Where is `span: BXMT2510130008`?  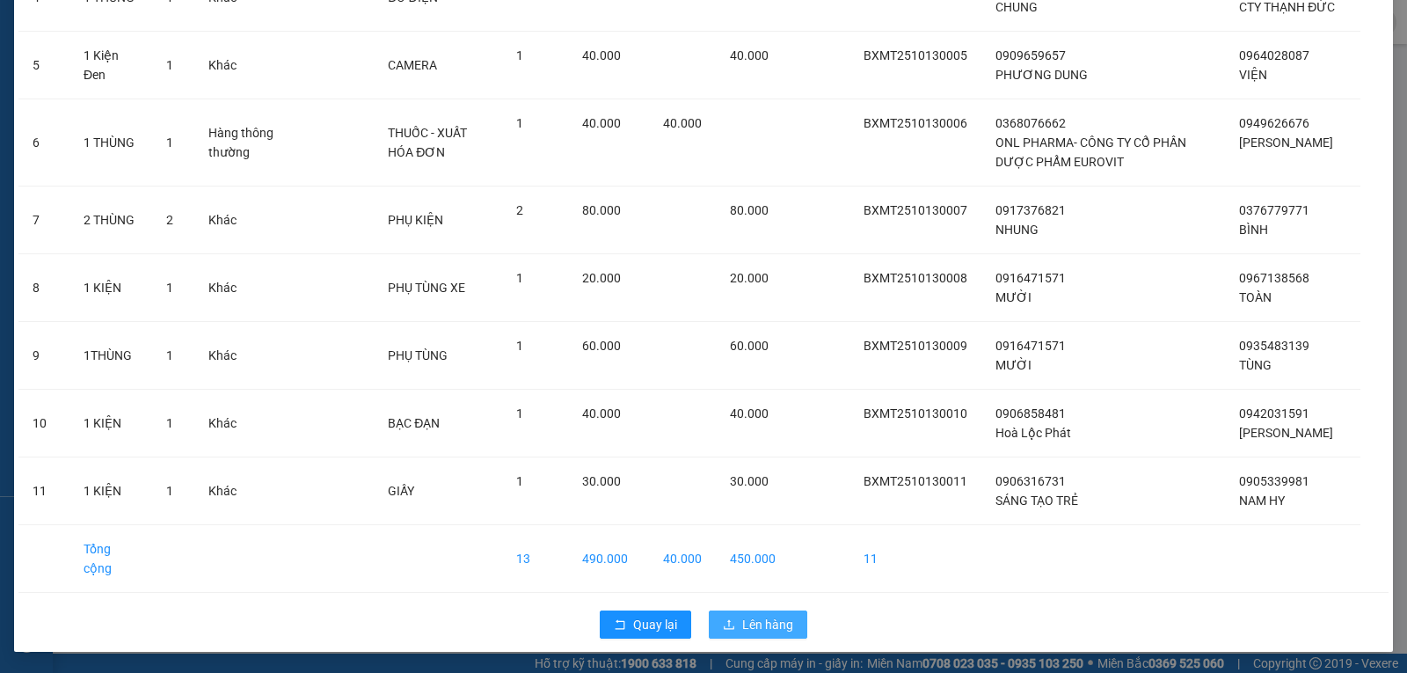 span: BXMT2510130008 is located at coordinates (915, 278).